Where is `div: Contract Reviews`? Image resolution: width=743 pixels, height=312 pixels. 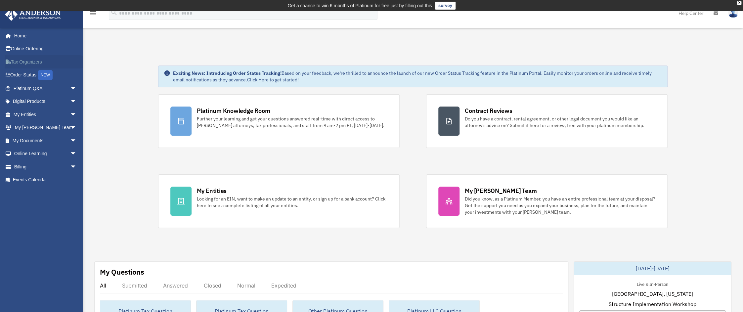
div: Contract Reviews is located at coordinates (488, 110).